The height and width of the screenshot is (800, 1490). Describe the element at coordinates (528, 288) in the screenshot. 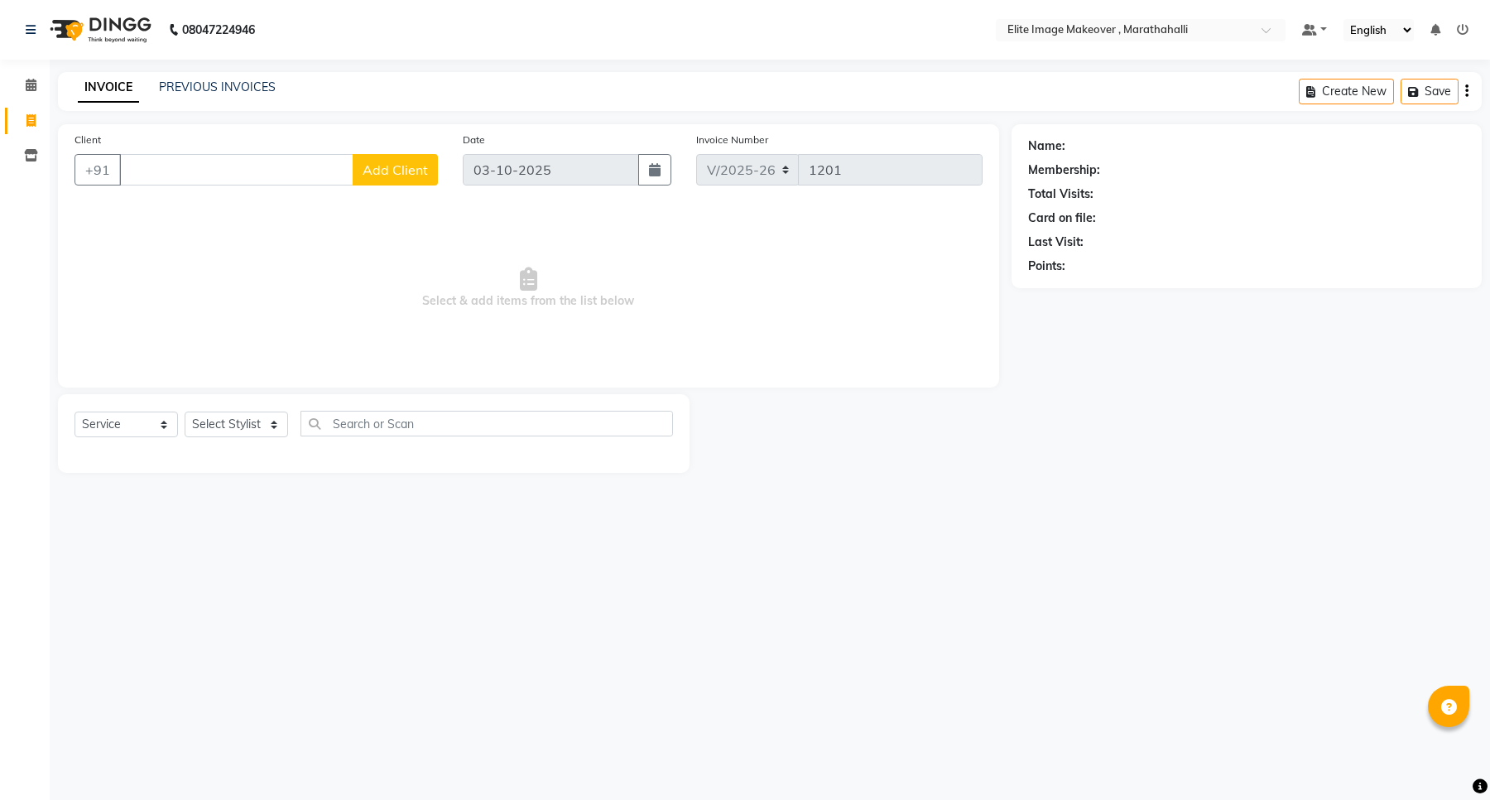

I see `span: Select & add items from the list below` at that location.